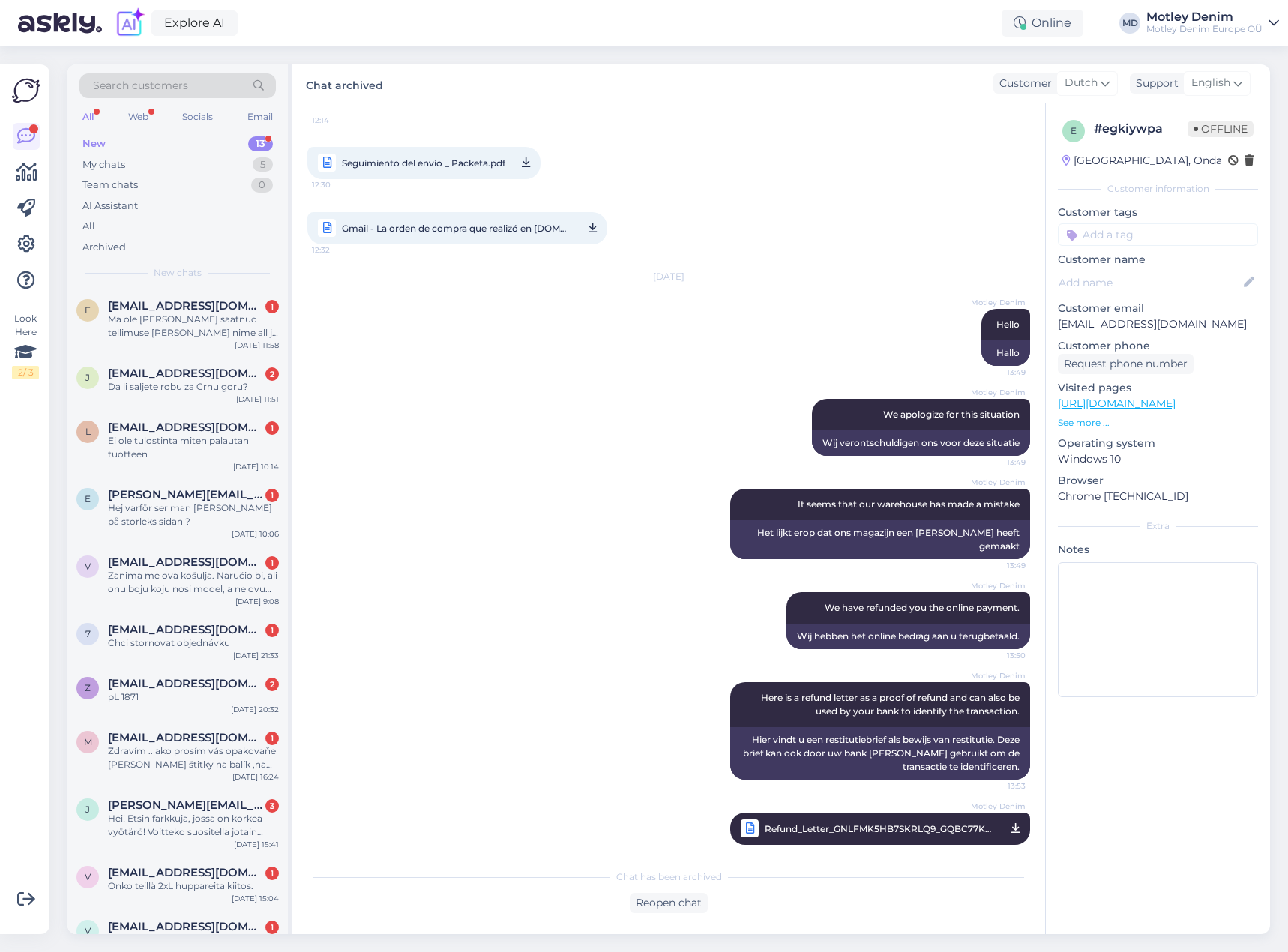 This screenshot has width=1288, height=952. I want to click on p: Customer tags, so click(1158, 212).